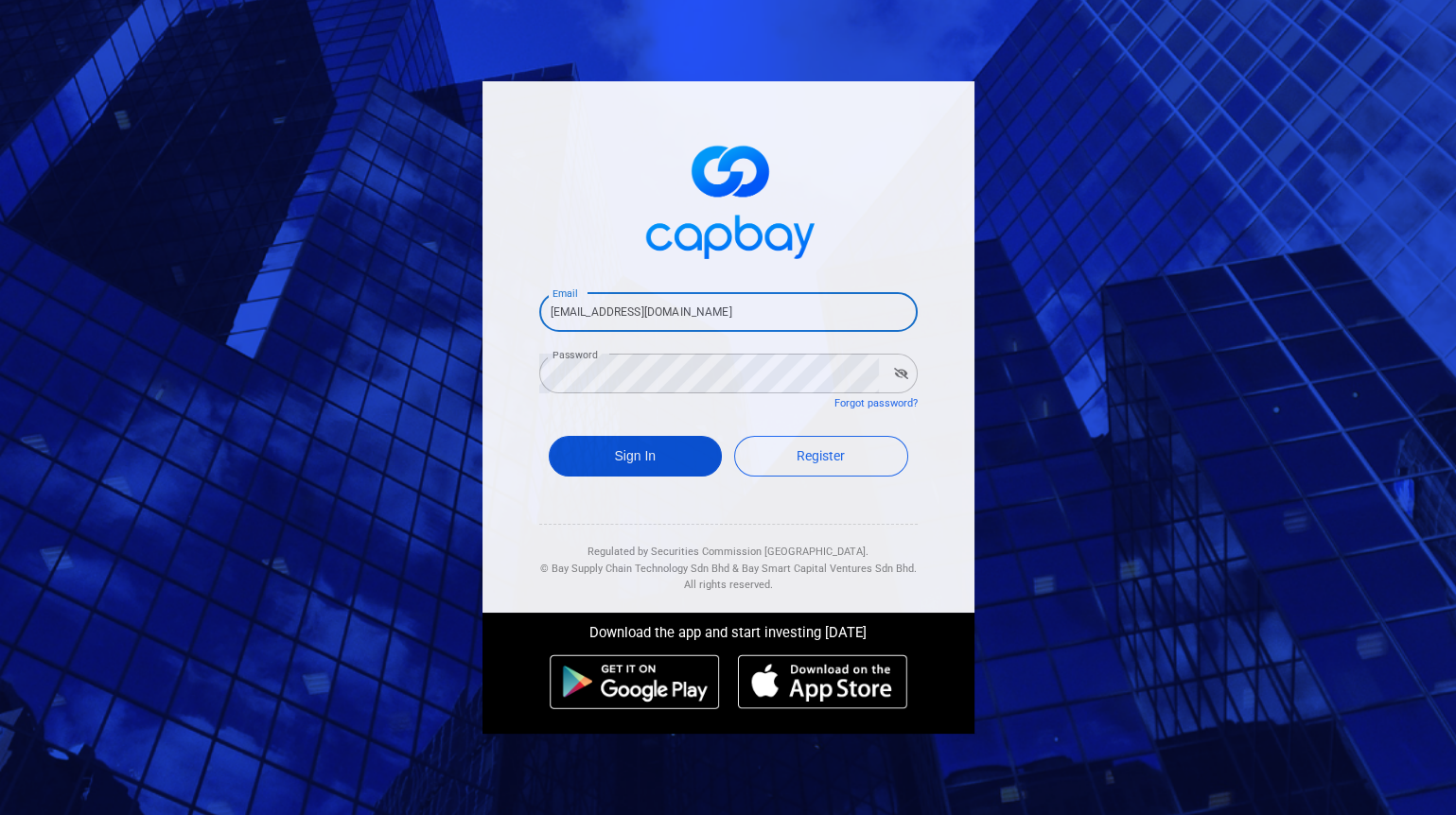 The height and width of the screenshot is (815, 1456). I want to click on label: Email, so click(565, 293).